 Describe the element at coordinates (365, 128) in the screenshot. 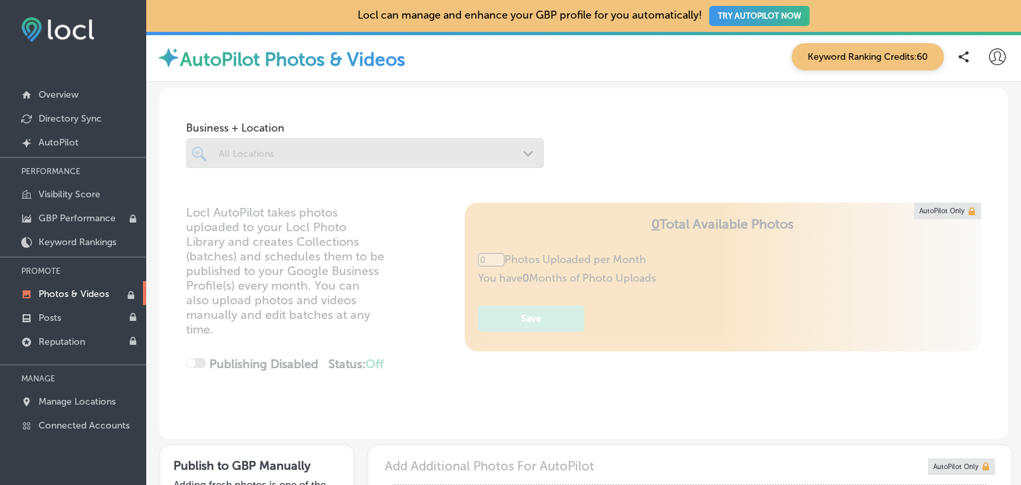

I see `span: Business + Location` at that location.